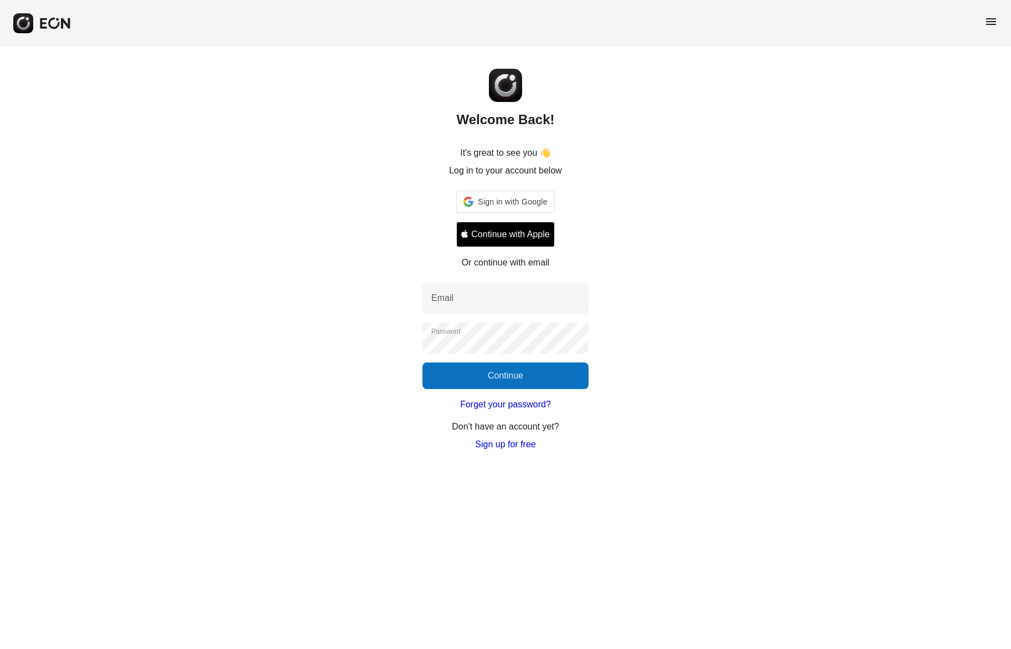  I want to click on label: Email, so click(443, 298).